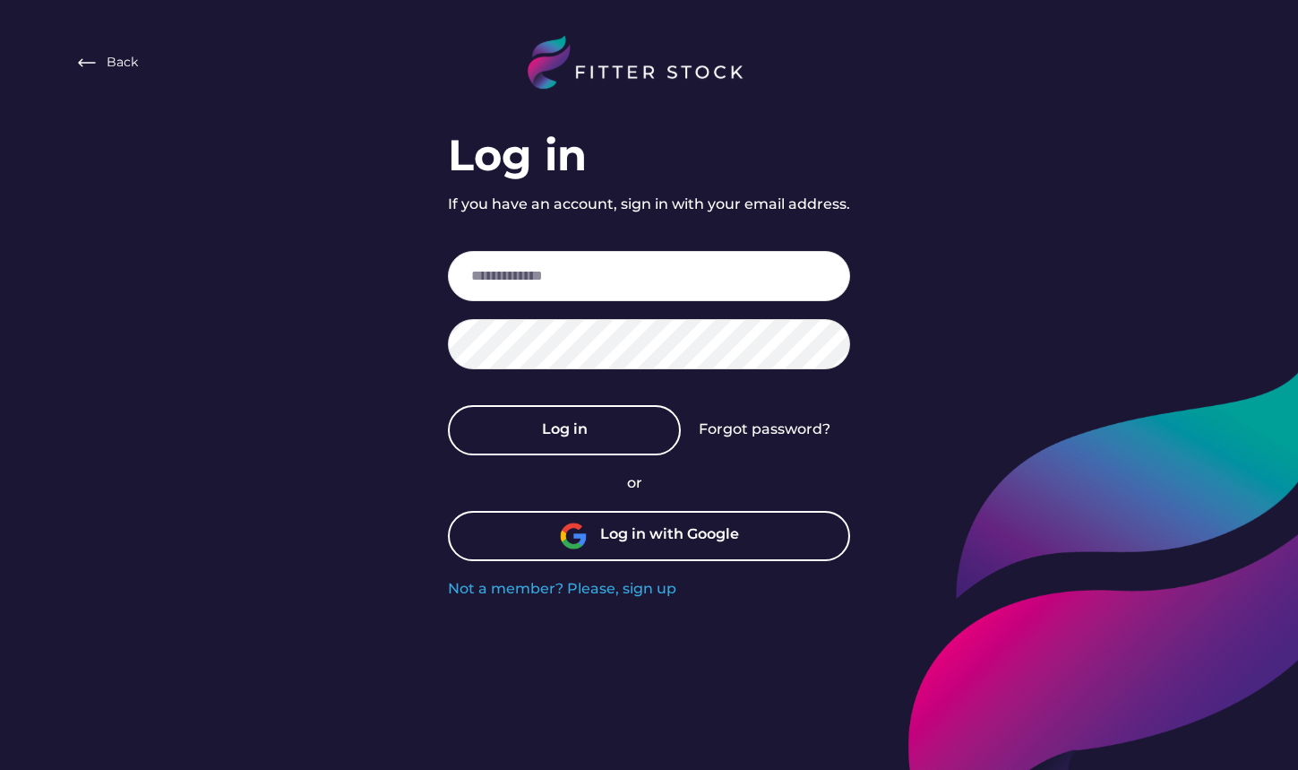 The image size is (1298, 770). I want to click on div: or, so click(650, 483).